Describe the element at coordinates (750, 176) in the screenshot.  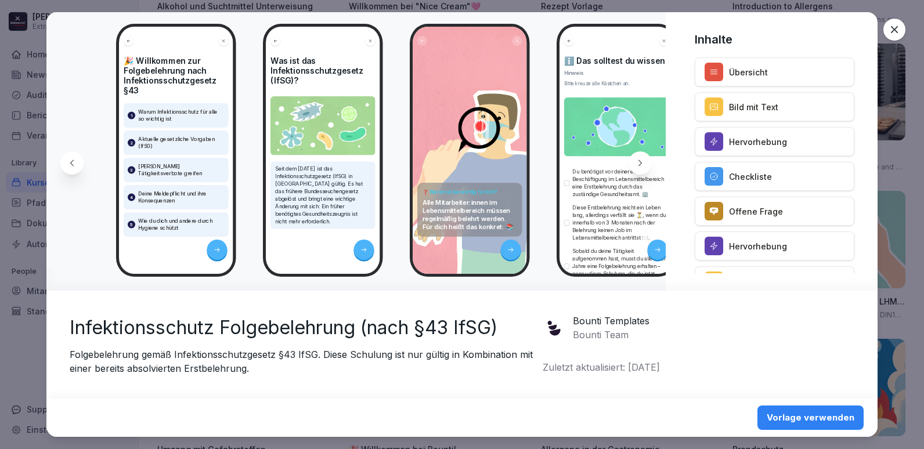
I see `p: Checkliste` at that location.